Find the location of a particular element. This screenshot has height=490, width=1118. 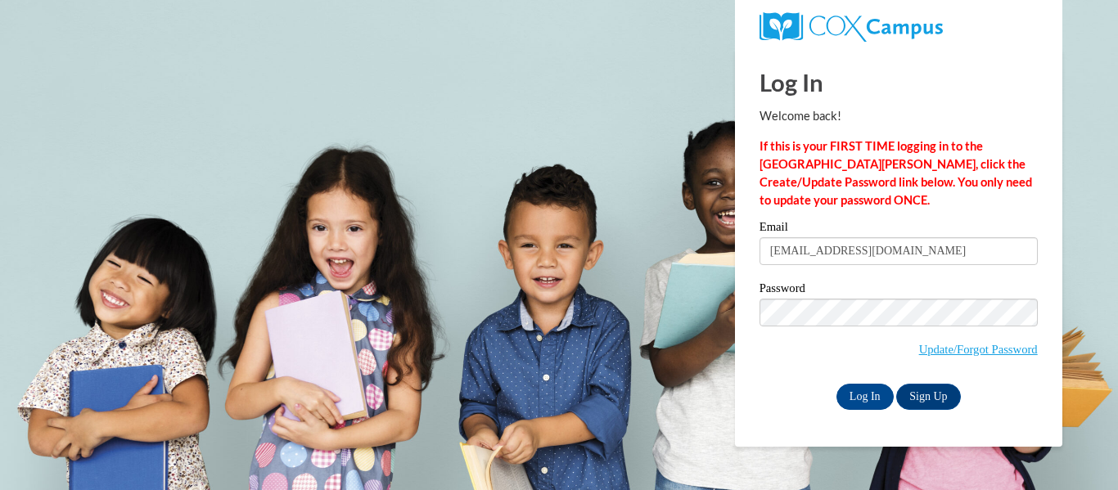

a: Update/Forgot Password is located at coordinates (978, 349).